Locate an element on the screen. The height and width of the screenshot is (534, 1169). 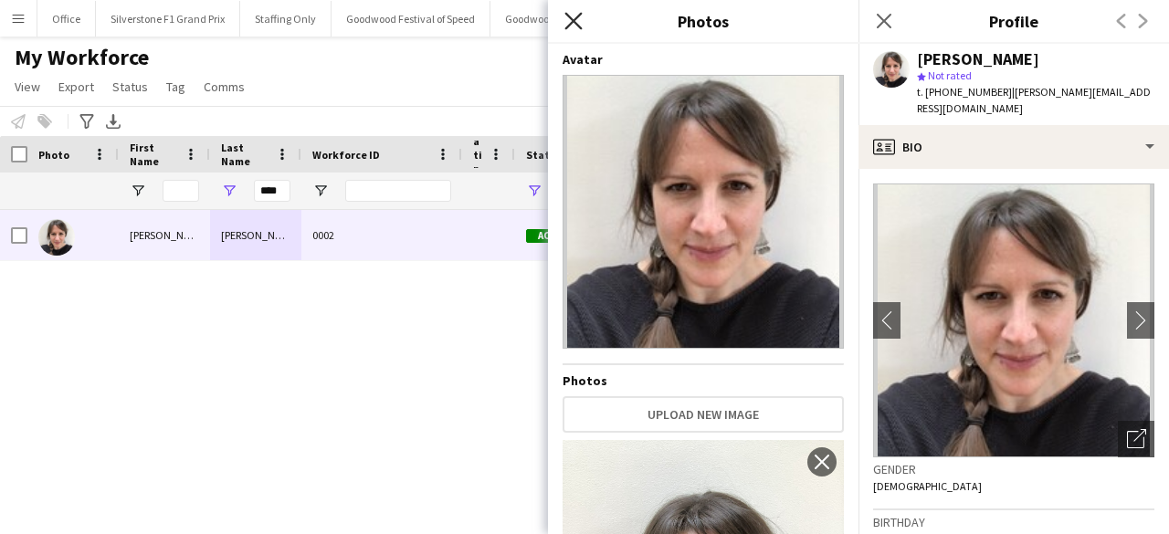
app-action-btn: Export XLSX is located at coordinates (113, 121).